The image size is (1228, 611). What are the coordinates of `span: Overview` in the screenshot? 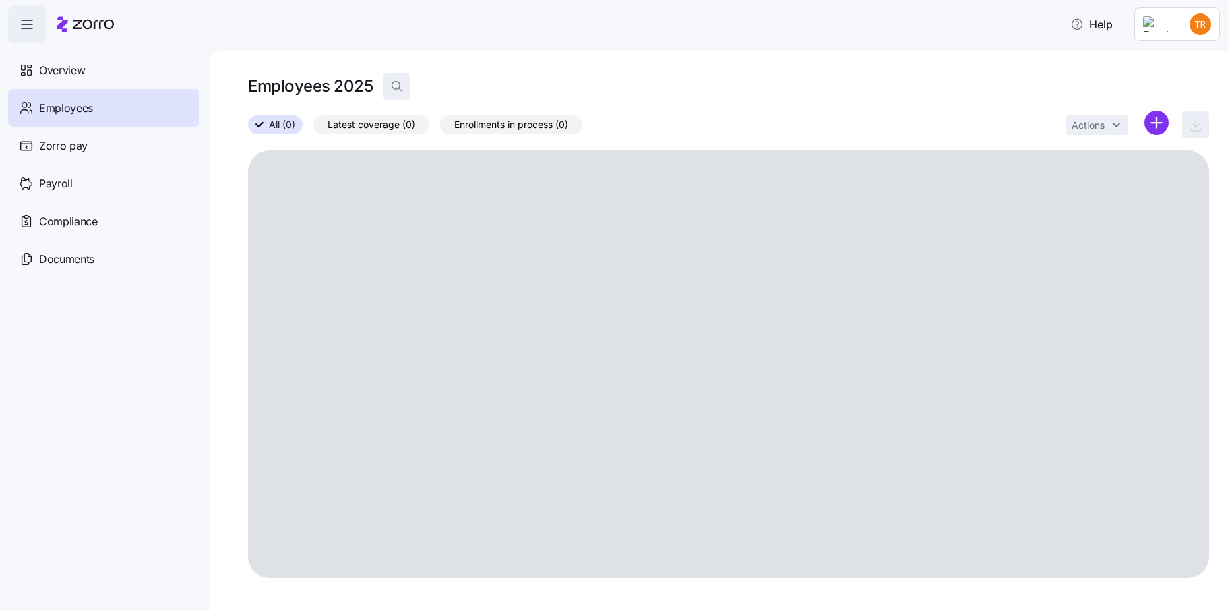 It's located at (62, 70).